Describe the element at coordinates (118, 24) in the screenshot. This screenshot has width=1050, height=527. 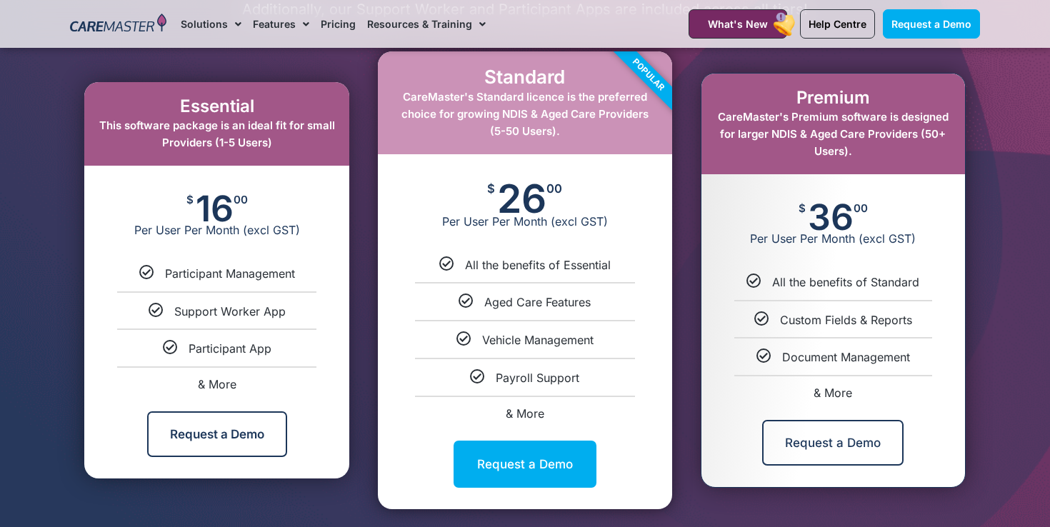
I see `img: CareMaster Logo` at that location.